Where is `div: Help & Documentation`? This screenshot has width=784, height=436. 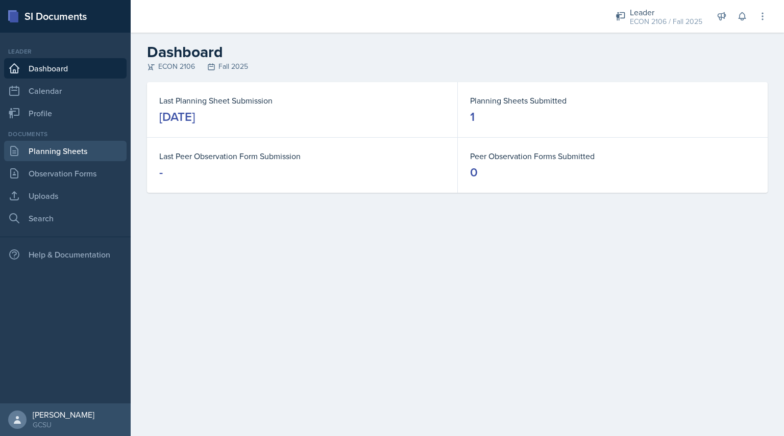 div: Help & Documentation is located at coordinates (65, 255).